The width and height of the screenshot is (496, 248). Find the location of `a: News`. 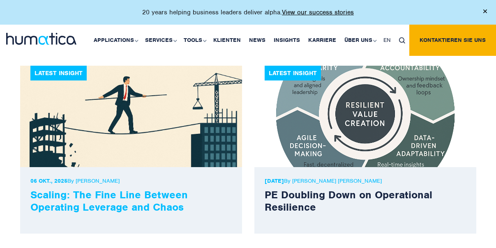

a: News is located at coordinates (257, 40).